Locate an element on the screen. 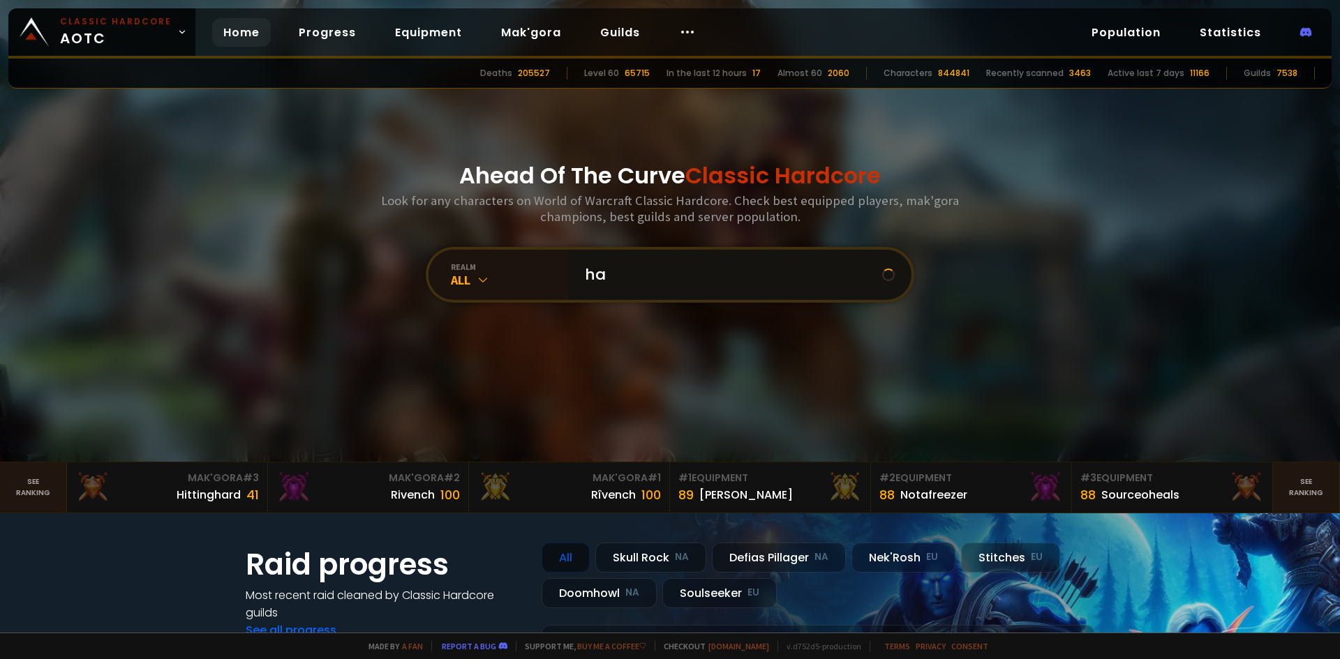  a: Privacy is located at coordinates (930, 646).